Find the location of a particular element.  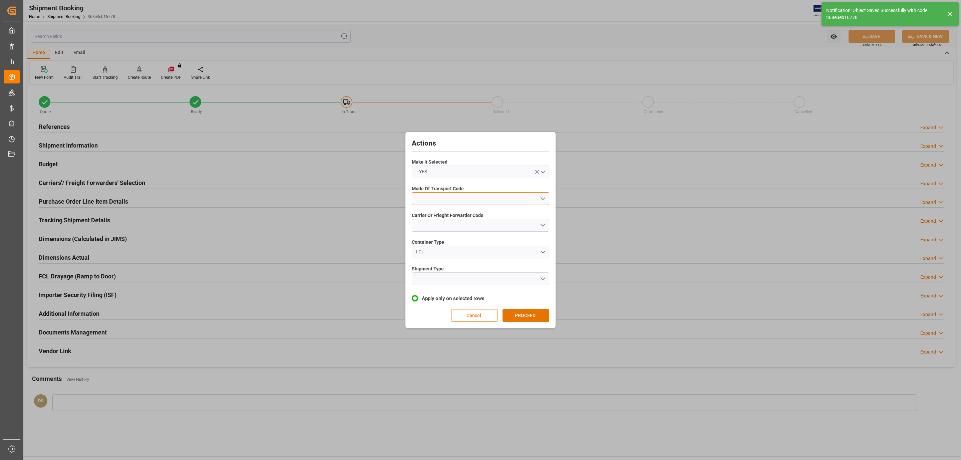

div: LCL is located at coordinates (478, 251).